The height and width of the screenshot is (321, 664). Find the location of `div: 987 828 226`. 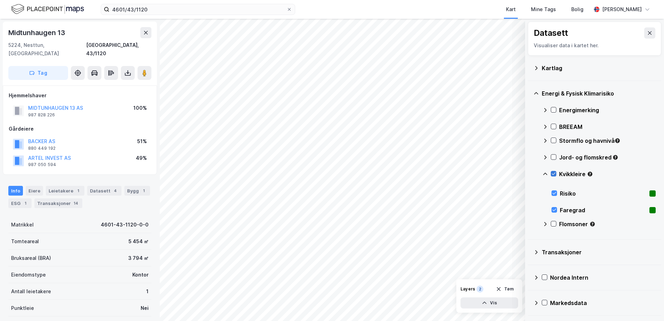

div: 987 828 226 is located at coordinates (41, 115).